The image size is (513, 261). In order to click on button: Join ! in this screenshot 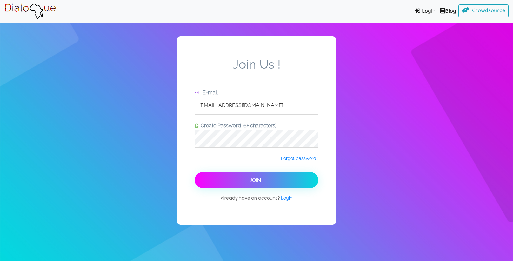, I will do `click(256, 180)`.